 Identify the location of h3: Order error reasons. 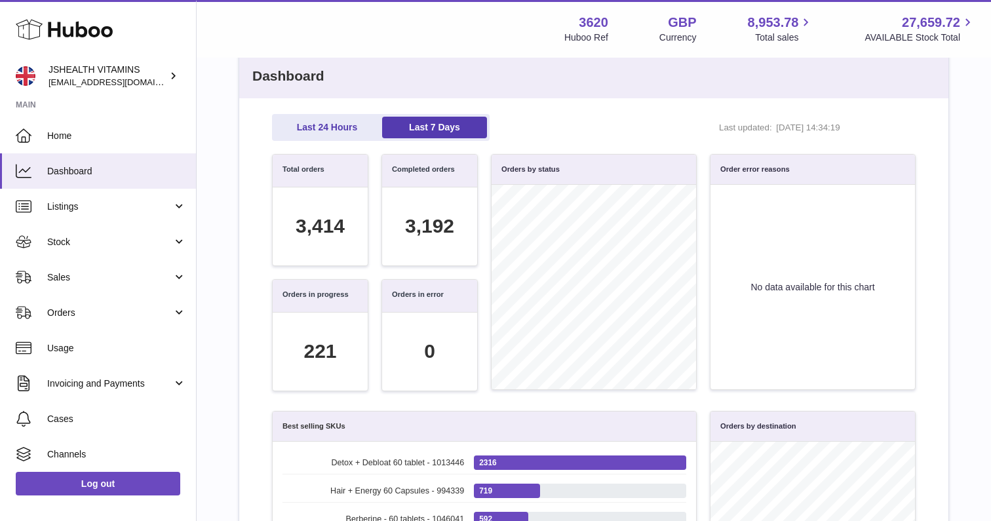
(755, 169).